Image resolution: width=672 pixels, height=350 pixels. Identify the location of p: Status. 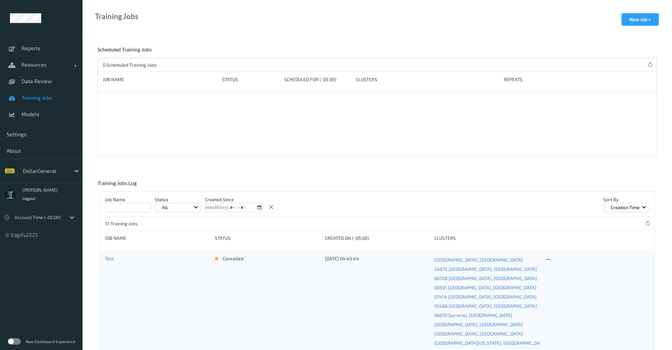
(178, 200).